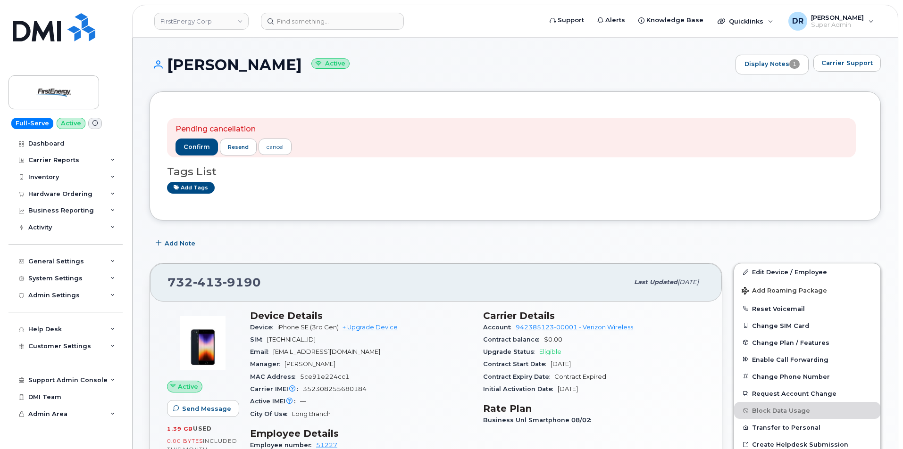 Image resolution: width=903 pixels, height=449 pixels. What do you see at coordinates (807, 428) in the screenshot?
I see `button: Transfer to Personal` at bounding box center [807, 428].